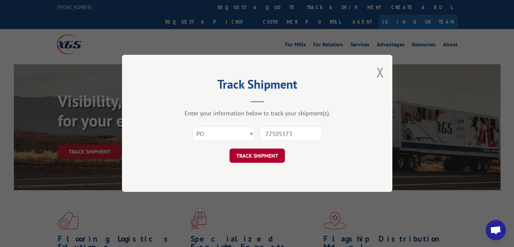  Describe the element at coordinates (257, 113) in the screenshot. I see `div: Enter your information below to track your shipment(s).` at that location.